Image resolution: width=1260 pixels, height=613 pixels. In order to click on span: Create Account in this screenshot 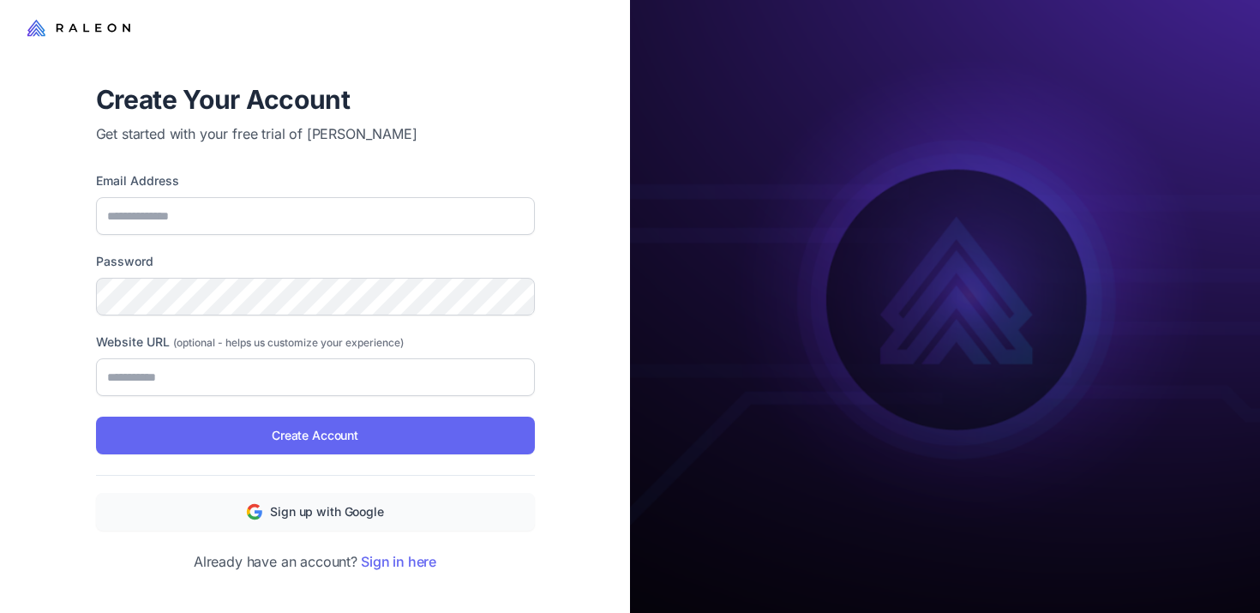, I will do `click(314, 435)`.